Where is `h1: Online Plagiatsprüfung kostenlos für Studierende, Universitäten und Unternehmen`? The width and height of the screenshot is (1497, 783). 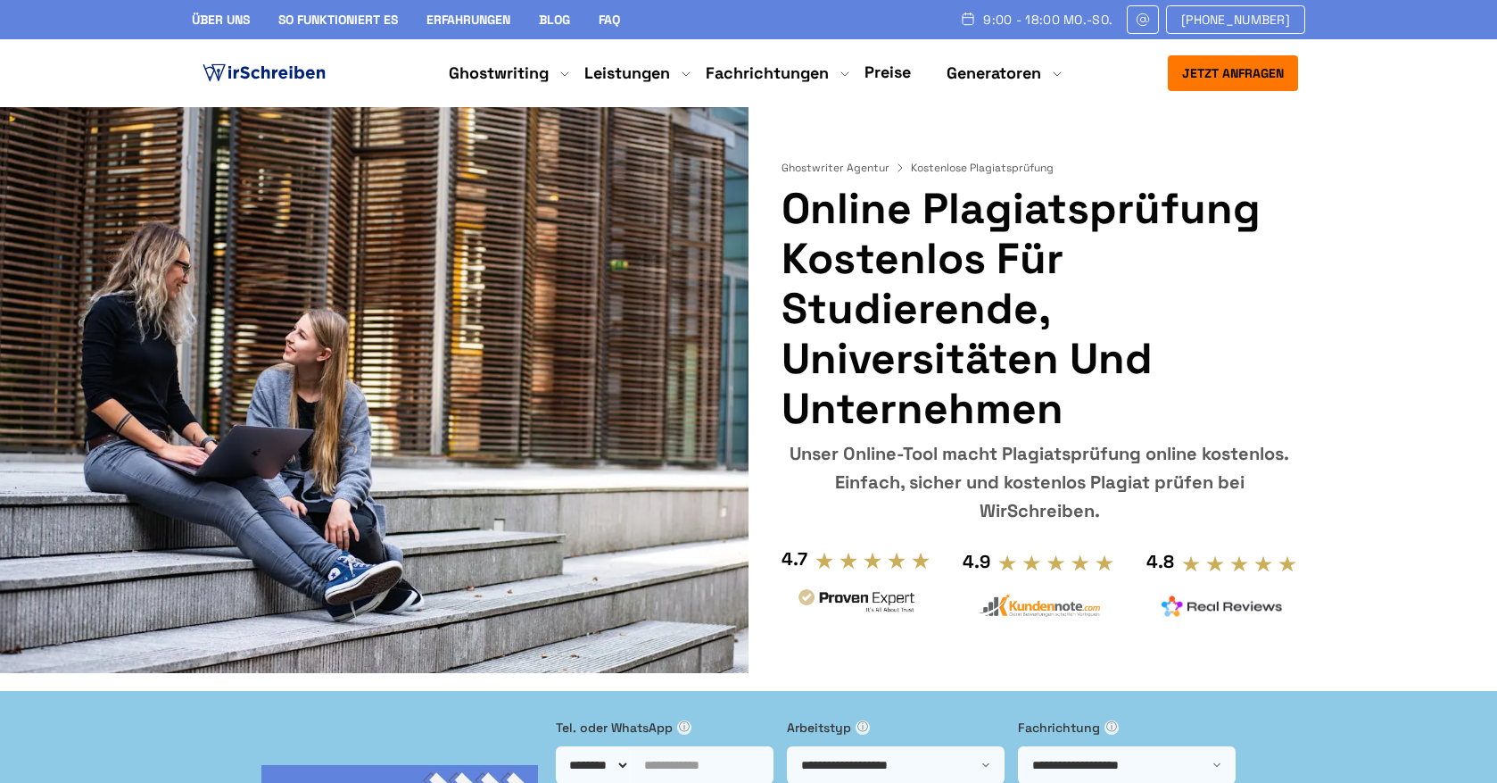
h1: Online Plagiatsprüfung kostenlos für Studierende, Universitäten und Unternehmen is located at coordinates (1040, 309).